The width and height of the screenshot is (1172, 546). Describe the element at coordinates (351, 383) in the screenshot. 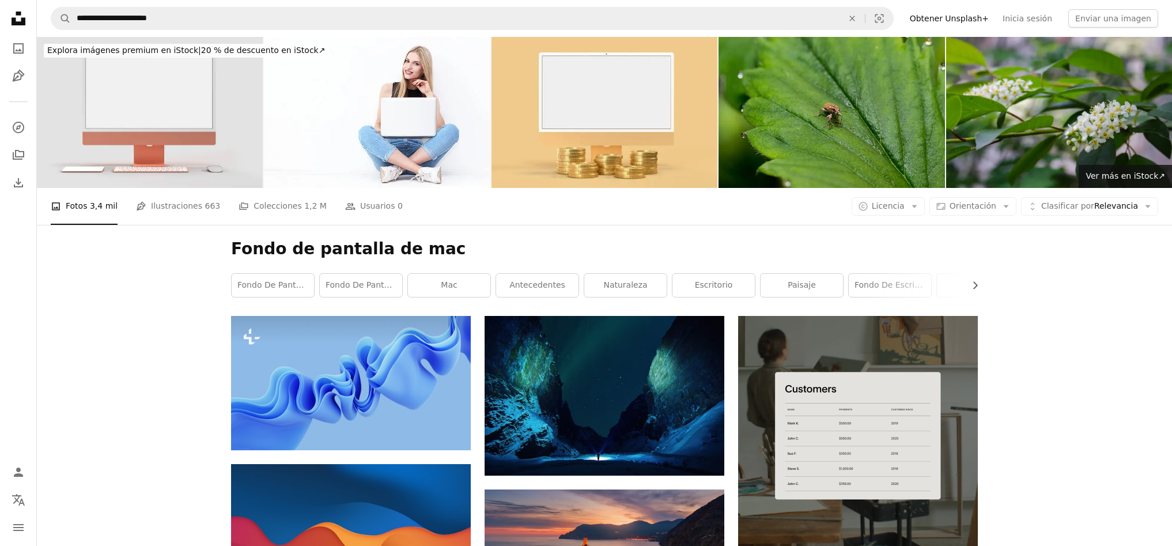

I see `a: Render 3D, fondo azul moderno abstracto, cintas plegadas macro, papel tapiz de moda con capas ond...` at that location.